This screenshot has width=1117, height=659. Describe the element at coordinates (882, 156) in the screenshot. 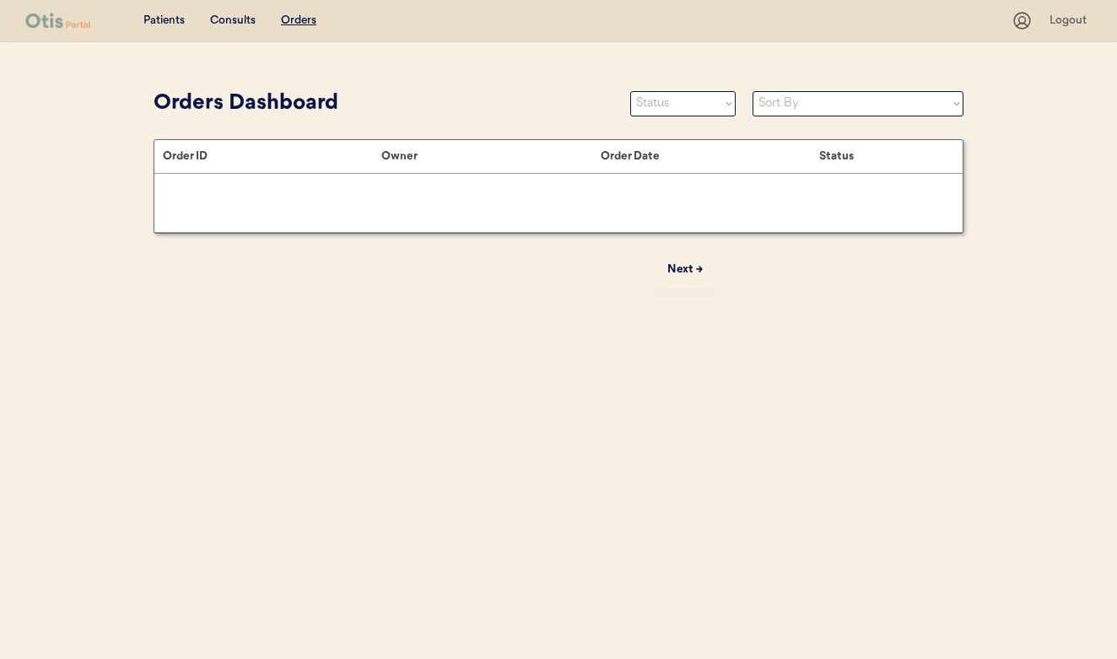

I see `div: Status` at that location.